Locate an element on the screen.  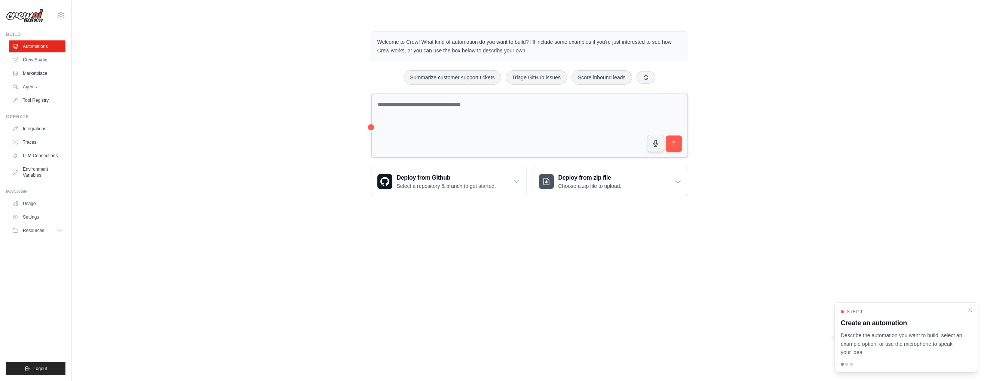
a: Environment Variables is located at coordinates (37, 172).